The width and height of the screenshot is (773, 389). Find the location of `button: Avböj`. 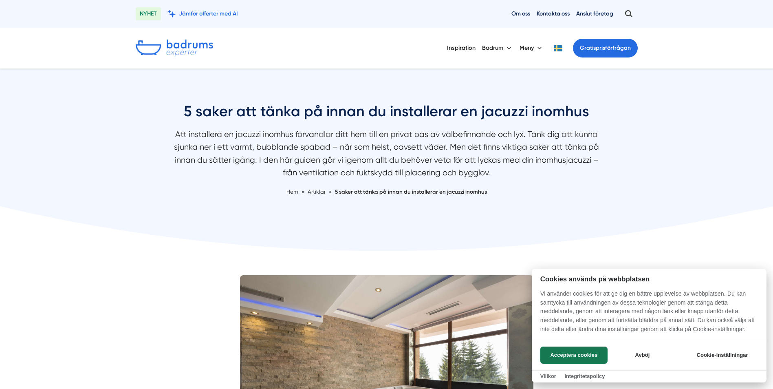

button: Avböj is located at coordinates (642, 355).